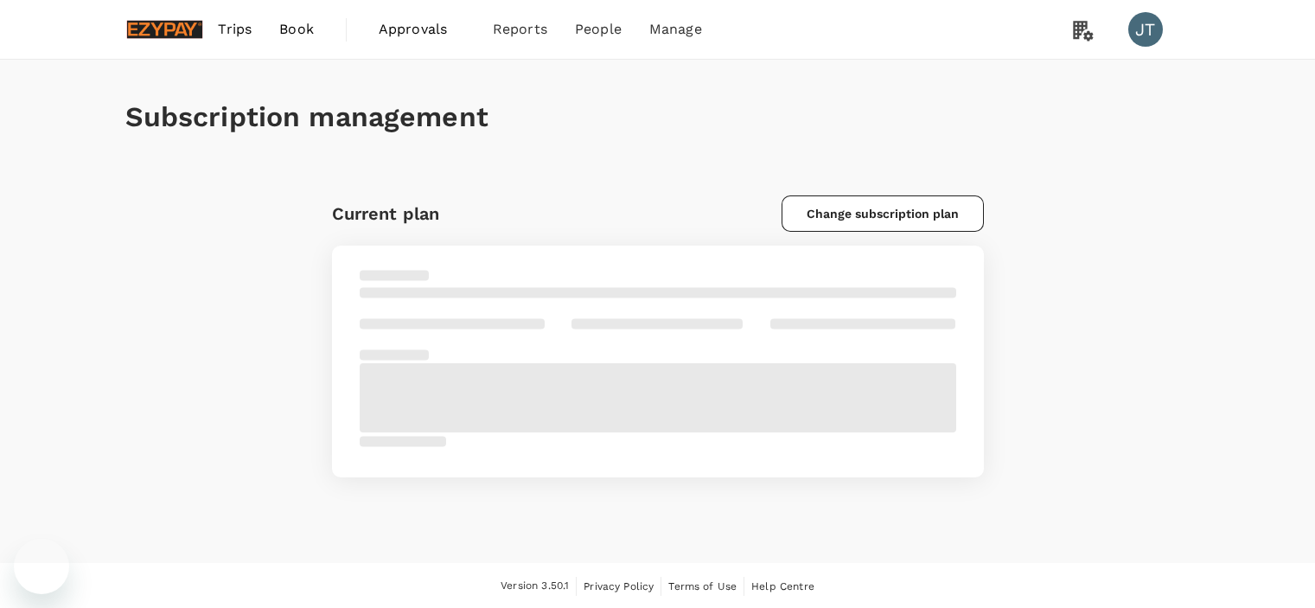 The height and width of the screenshot is (608, 1315). What do you see at coordinates (534, 586) in the screenshot?
I see `span: Version 3.50.1` at bounding box center [534, 586].